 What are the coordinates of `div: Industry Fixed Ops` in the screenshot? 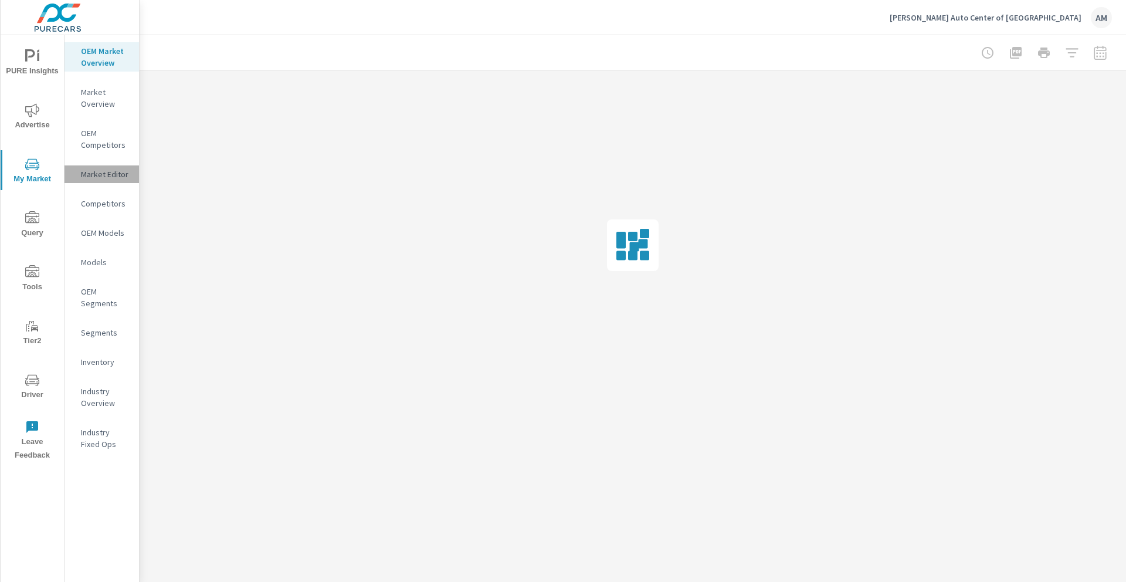 It's located at (101, 438).